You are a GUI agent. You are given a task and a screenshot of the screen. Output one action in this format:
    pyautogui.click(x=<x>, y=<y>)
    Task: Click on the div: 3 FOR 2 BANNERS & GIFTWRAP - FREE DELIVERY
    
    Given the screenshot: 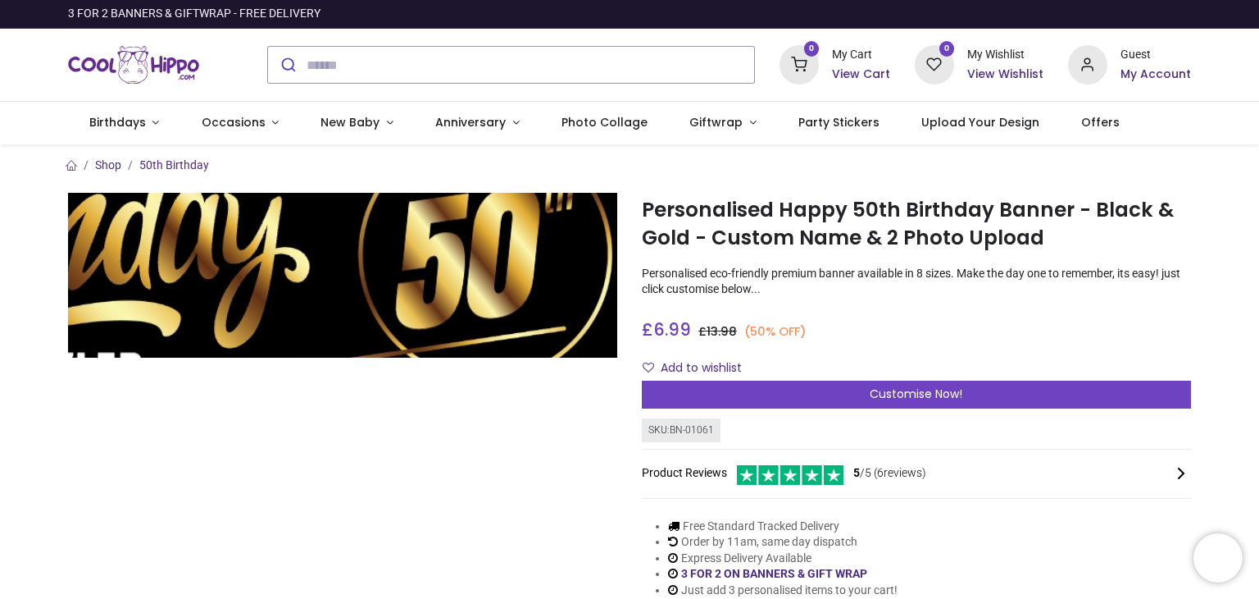 What is the action you would take?
    pyautogui.click(x=194, y=14)
    